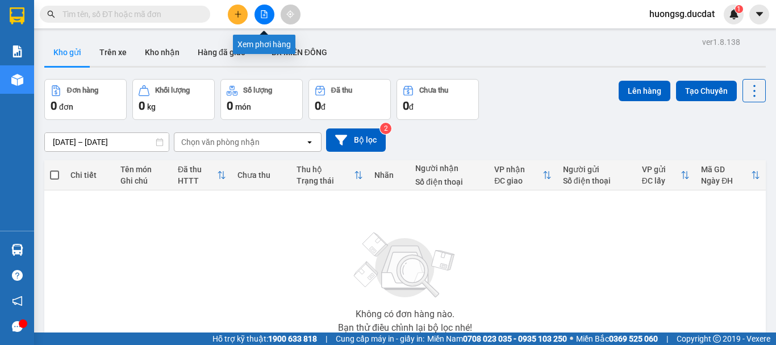 The image size is (776, 345). What do you see at coordinates (325, 181) in the screenshot?
I see `div: Trạng thái` at bounding box center [325, 181].